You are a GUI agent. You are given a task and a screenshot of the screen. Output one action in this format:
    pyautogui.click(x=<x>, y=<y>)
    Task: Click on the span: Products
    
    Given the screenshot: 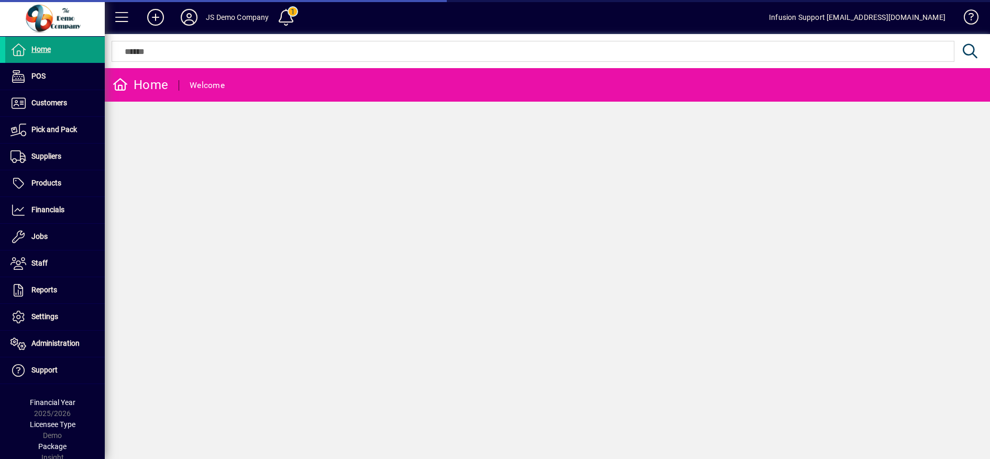 What is the action you would take?
    pyautogui.click(x=46, y=183)
    